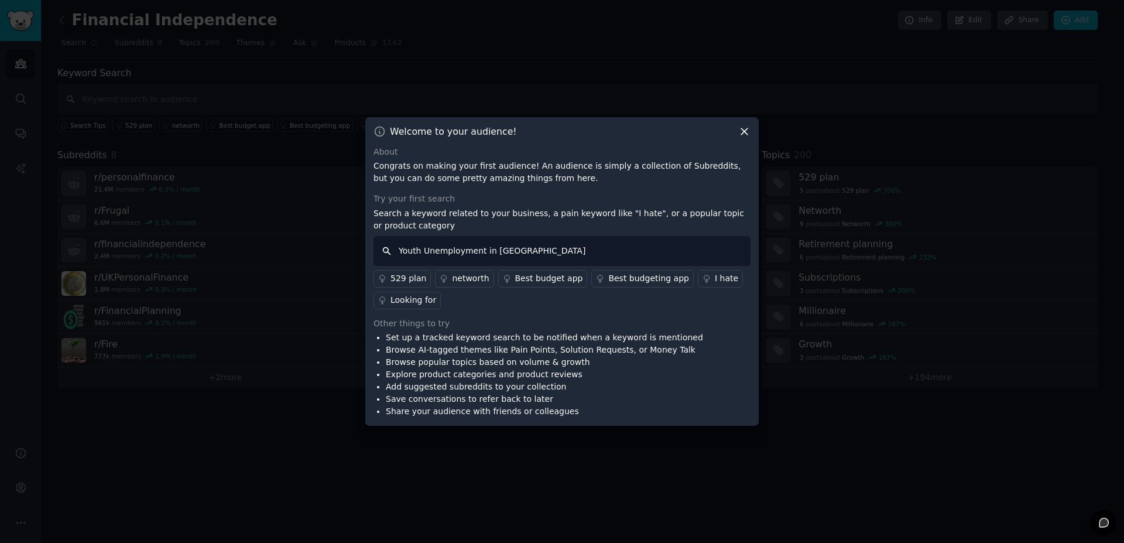  What do you see at coordinates (413, 300) in the screenshot?
I see `div: Looking for` at bounding box center [413, 300].